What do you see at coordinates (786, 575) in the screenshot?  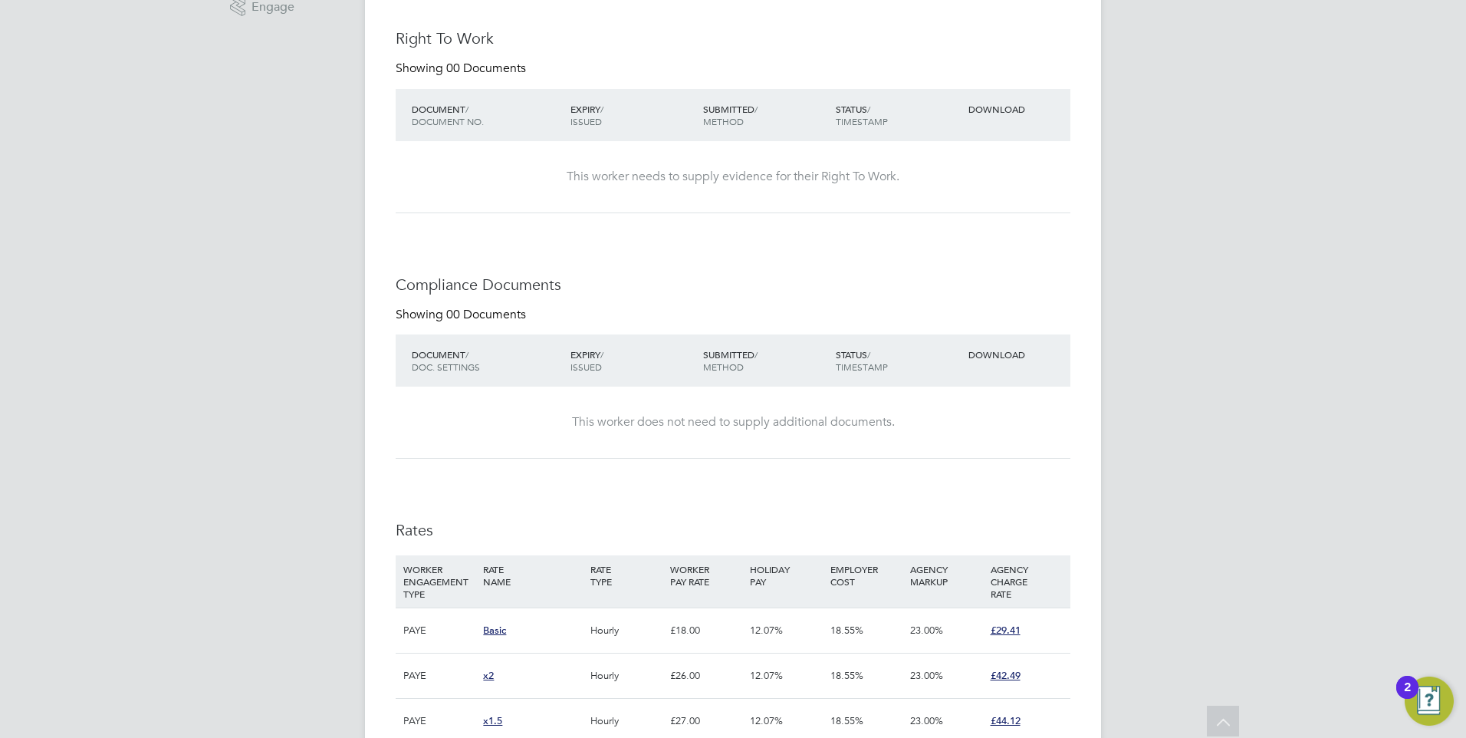 I see `div: HOLIDAY PAY` at bounding box center [786, 575].